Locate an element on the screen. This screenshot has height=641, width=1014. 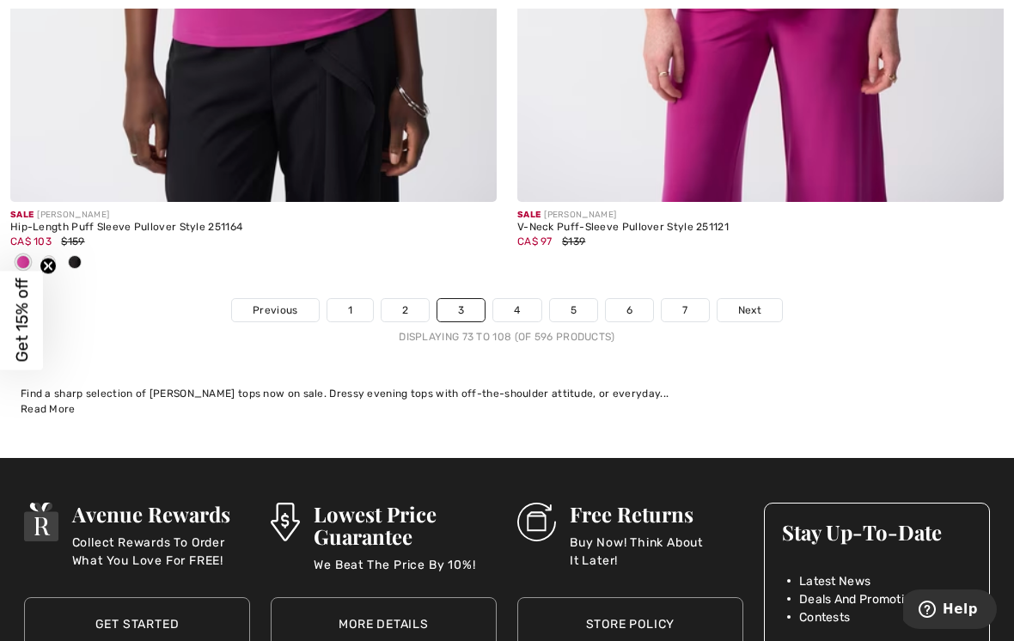
a: 7 is located at coordinates (685, 310).